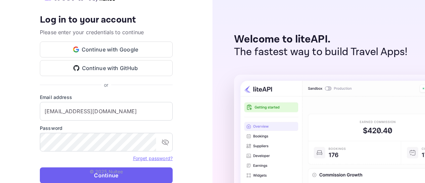 The image size is (425, 183). What do you see at coordinates (321, 52) in the screenshot?
I see `p: The fastest way to build Travel Apps!` at bounding box center [321, 52].